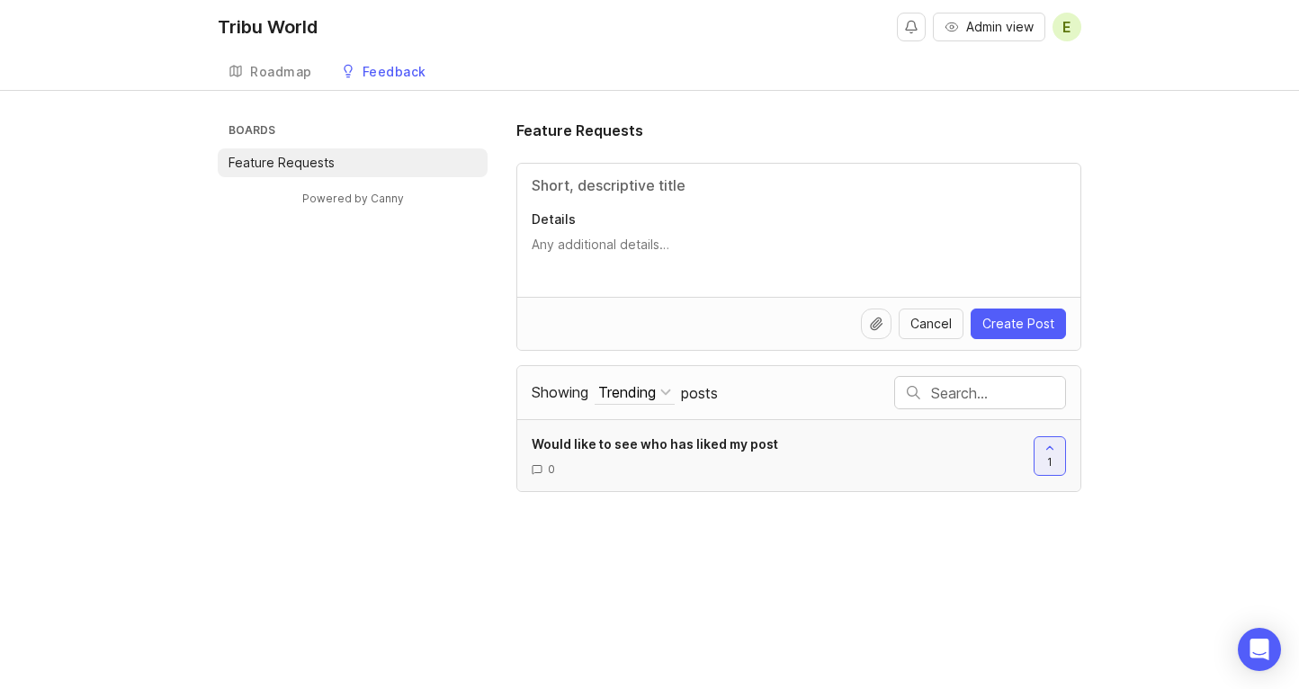 This screenshot has height=689, width=1299. What do you see at coordinates (799, 219) in the screenshot?
I see `p: Details` at bounding box center [799, 219].